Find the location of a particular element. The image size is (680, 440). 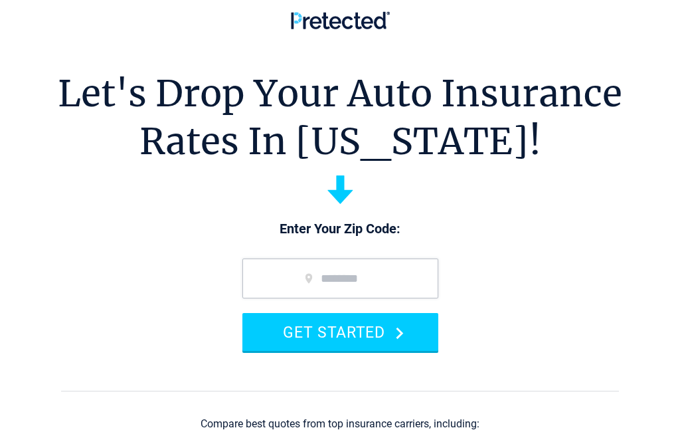

button: GET STARTED is located at coordinates (340, 331).